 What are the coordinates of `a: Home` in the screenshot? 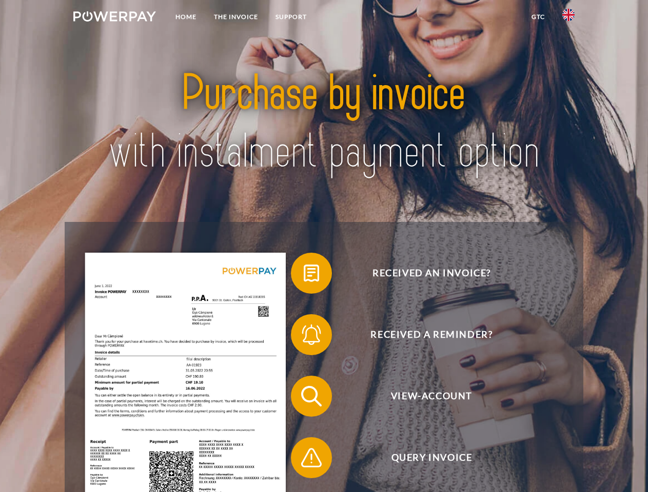 It's located at (186, 17).